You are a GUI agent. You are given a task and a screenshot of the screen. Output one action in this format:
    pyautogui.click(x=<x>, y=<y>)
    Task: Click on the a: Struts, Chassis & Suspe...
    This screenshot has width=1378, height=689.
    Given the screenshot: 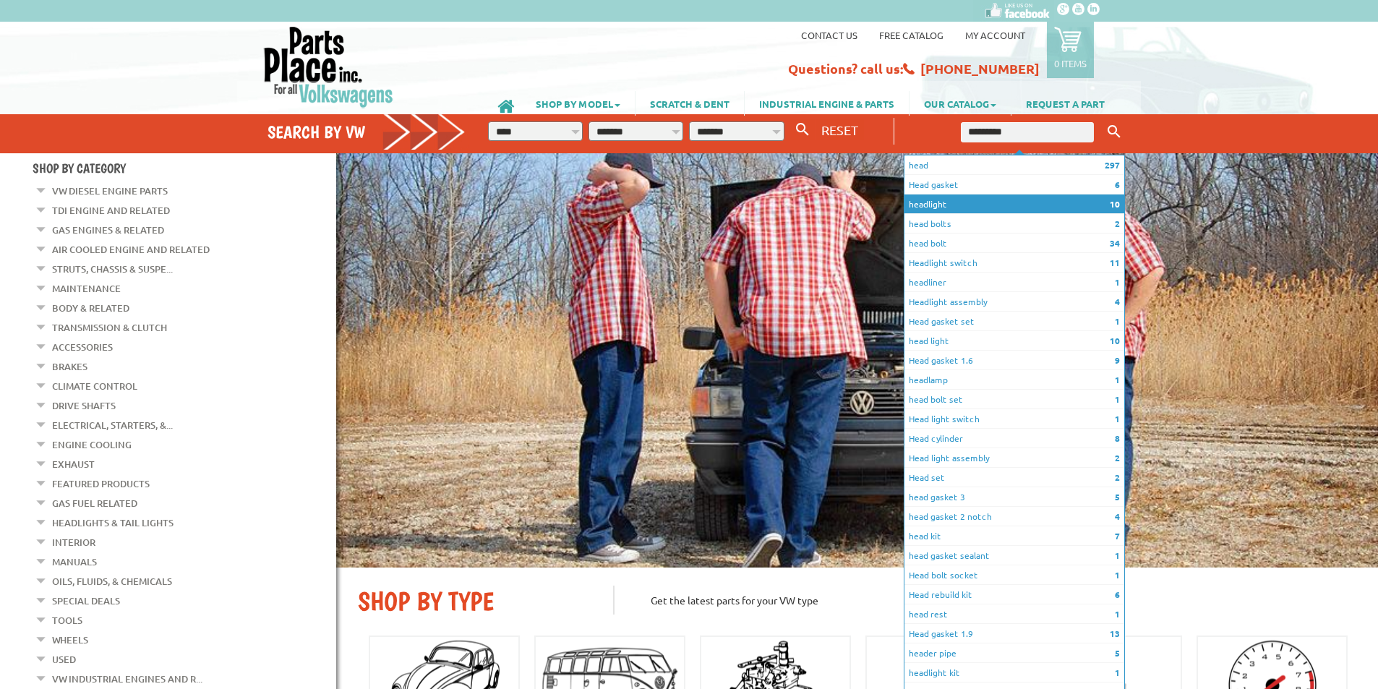 What is the action you would take?
    pyautogui.click(x=112, y=269)
    